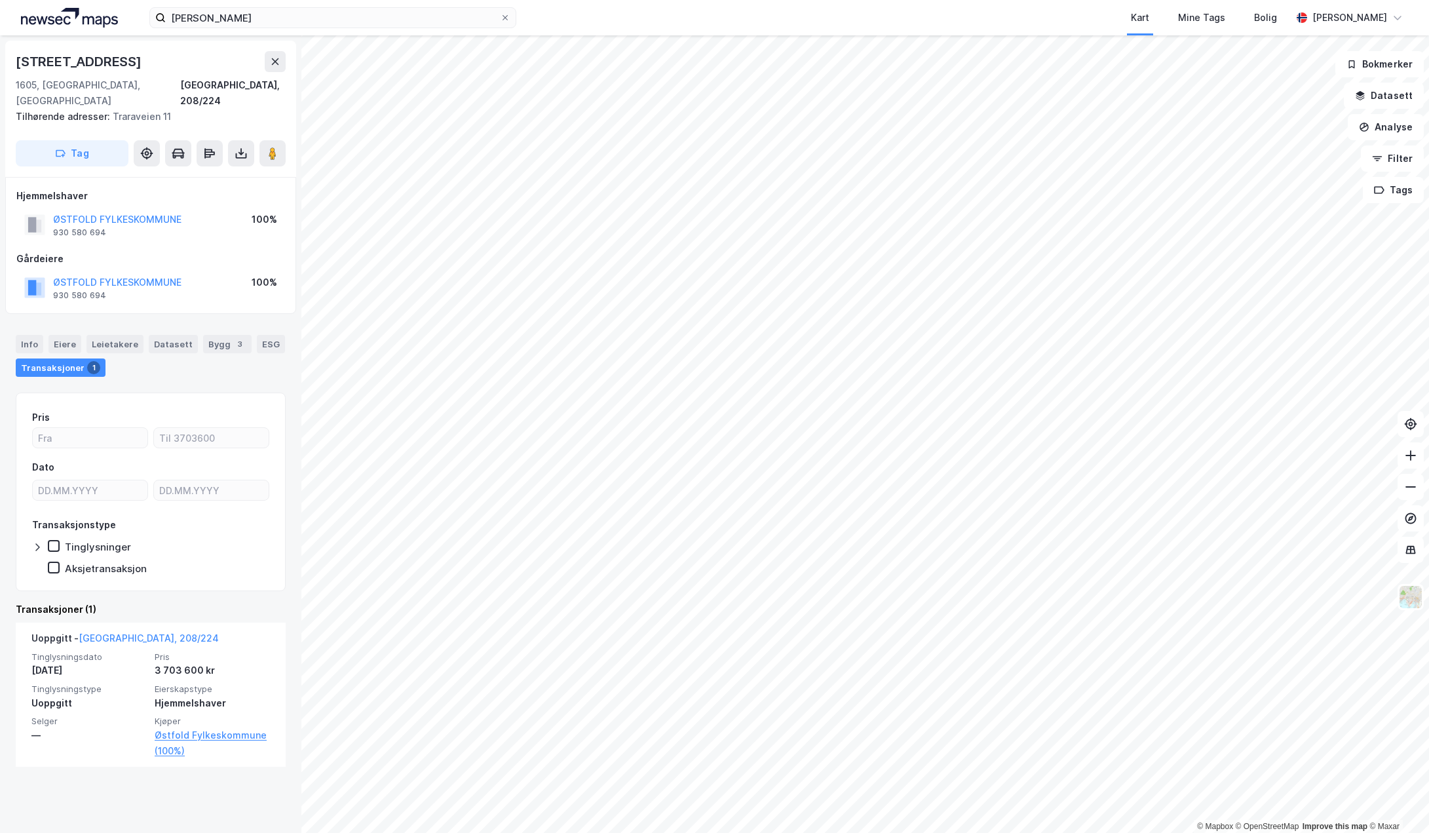 The width and height of the screenshot is (1429, 833). I want to click on div: Gårdeiere, so click(151, 259).